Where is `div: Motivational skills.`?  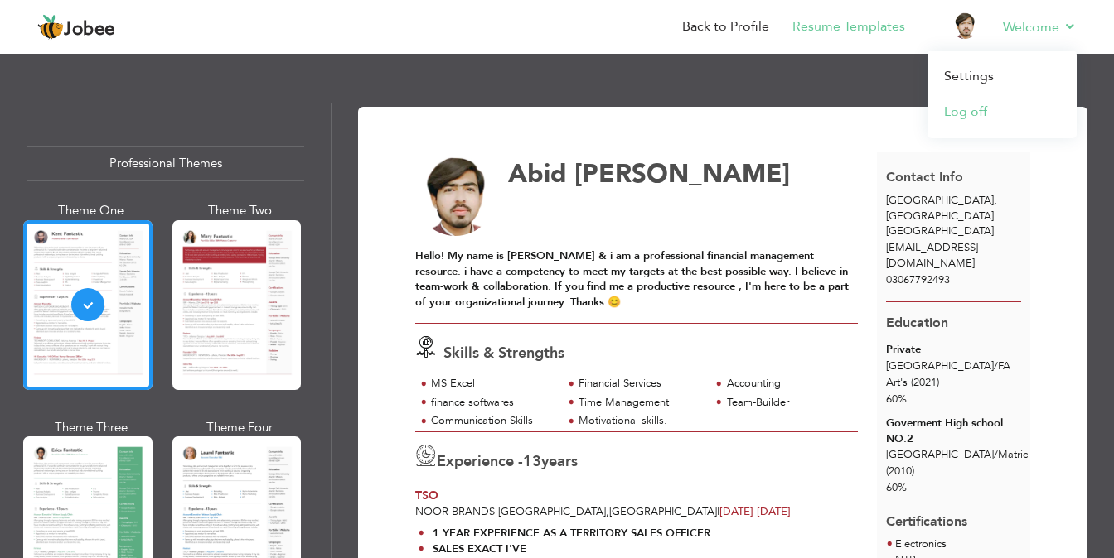
div: Motivational skills. is located at coordinates (639, 421).